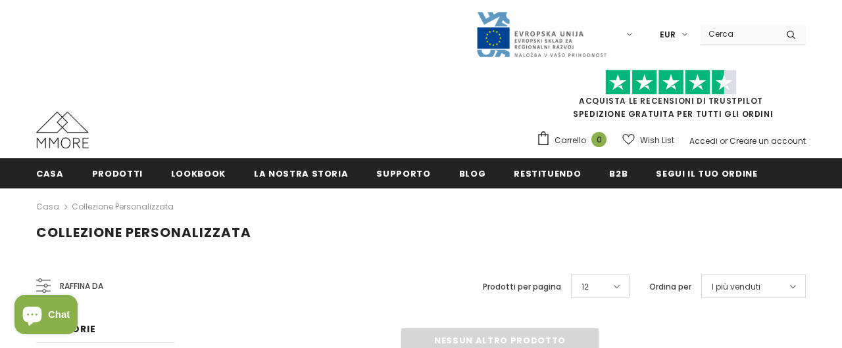 Image resolution: width=842 pixels, height=348 pixels. What do you see at coordinates (541, 34) in the screenshot?
I see `a: Javni Razpis` at bounding box center [541, 34].